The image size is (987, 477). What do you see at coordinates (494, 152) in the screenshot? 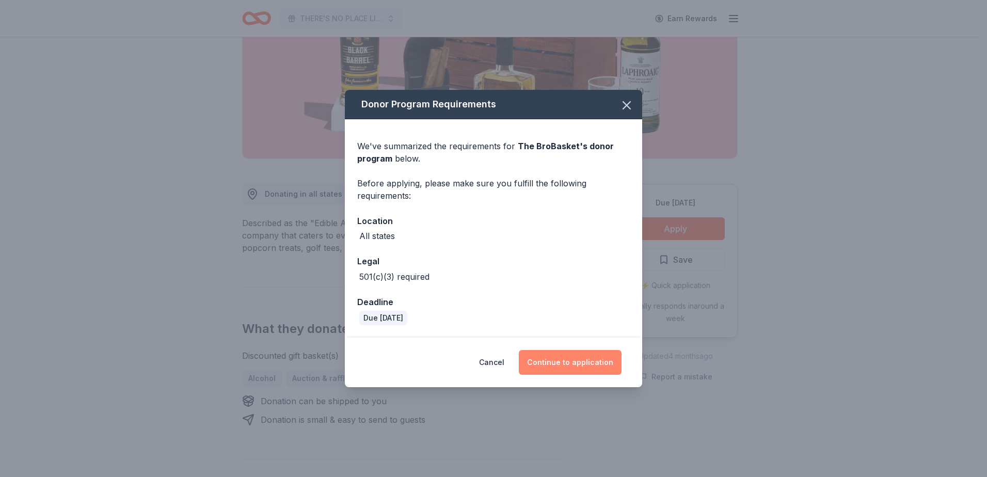
I see `div: We've summarized the requirements for below.` at bounding box center [494, 152].